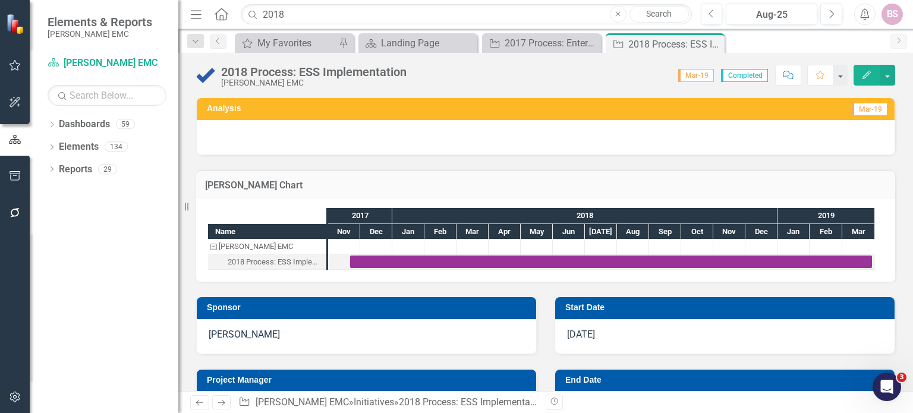  What do you see at coordinates (267, 247) in the screenshot?
I see `div: Task: Jackson EMC Start date: 2017-11-21 End date: 2017-11-22` at bounding box center [267, 247].